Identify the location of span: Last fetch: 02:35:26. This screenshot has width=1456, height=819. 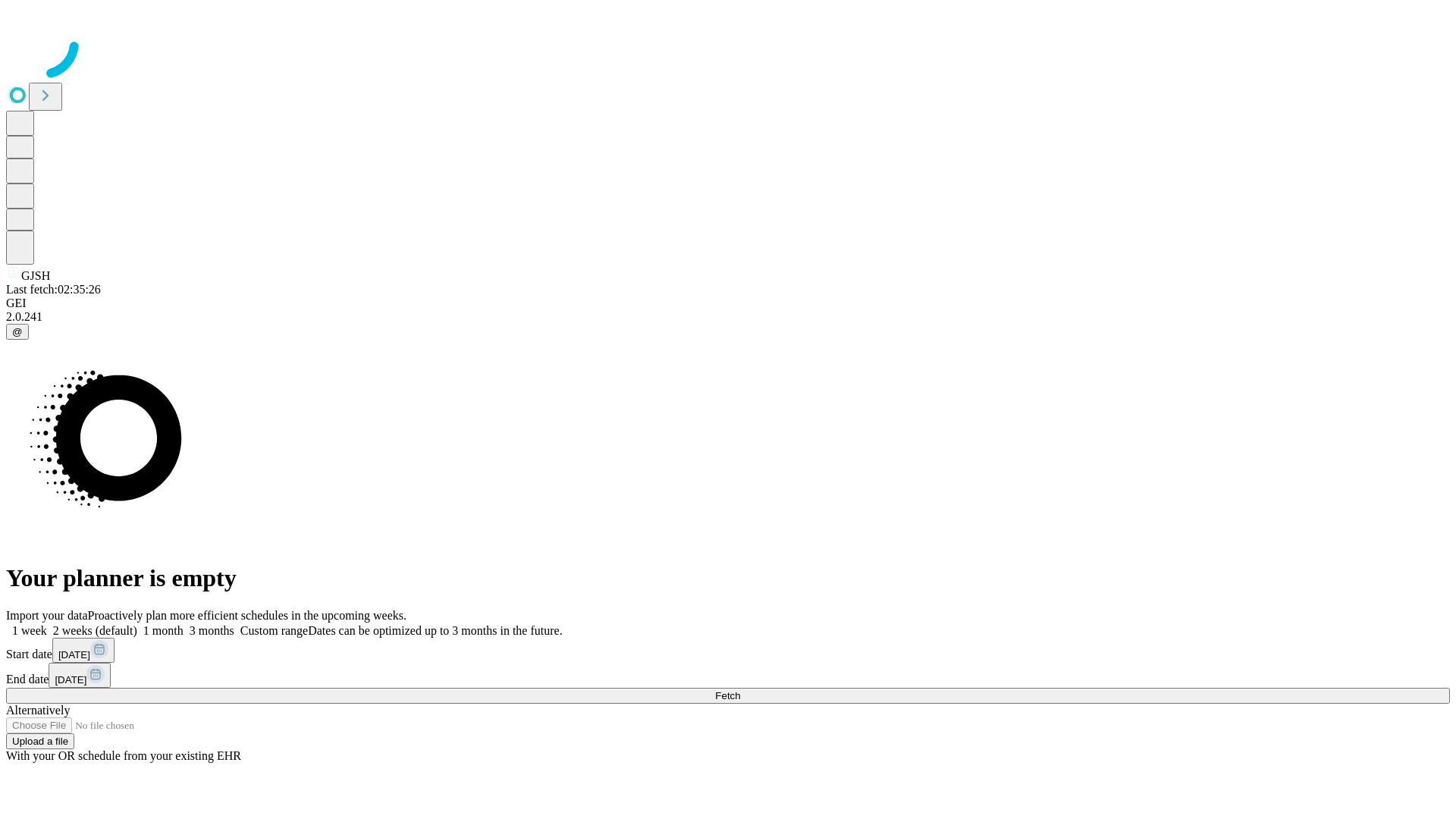
(53, 289).